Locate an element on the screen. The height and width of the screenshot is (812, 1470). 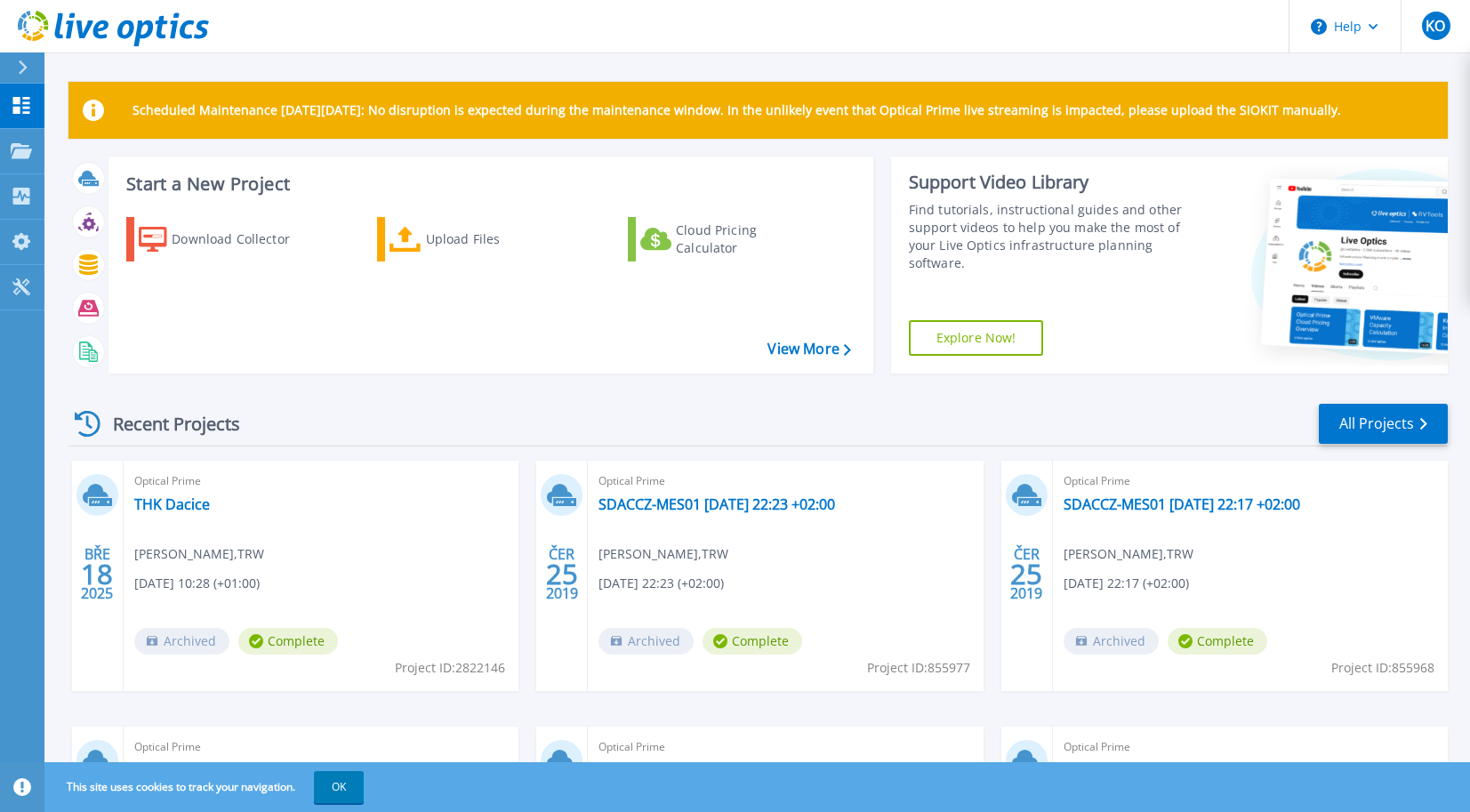
h3: Start a New Project is located at coordinates (488, 184).